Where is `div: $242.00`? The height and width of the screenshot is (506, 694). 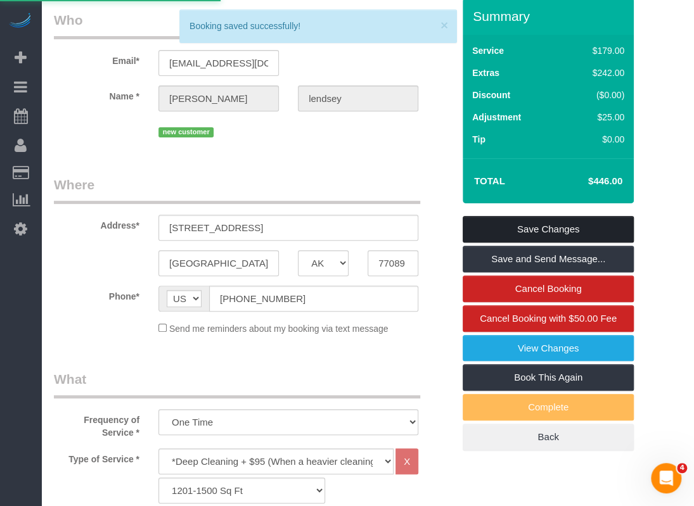 div: $242.00 is located at coordinates (594, 73).